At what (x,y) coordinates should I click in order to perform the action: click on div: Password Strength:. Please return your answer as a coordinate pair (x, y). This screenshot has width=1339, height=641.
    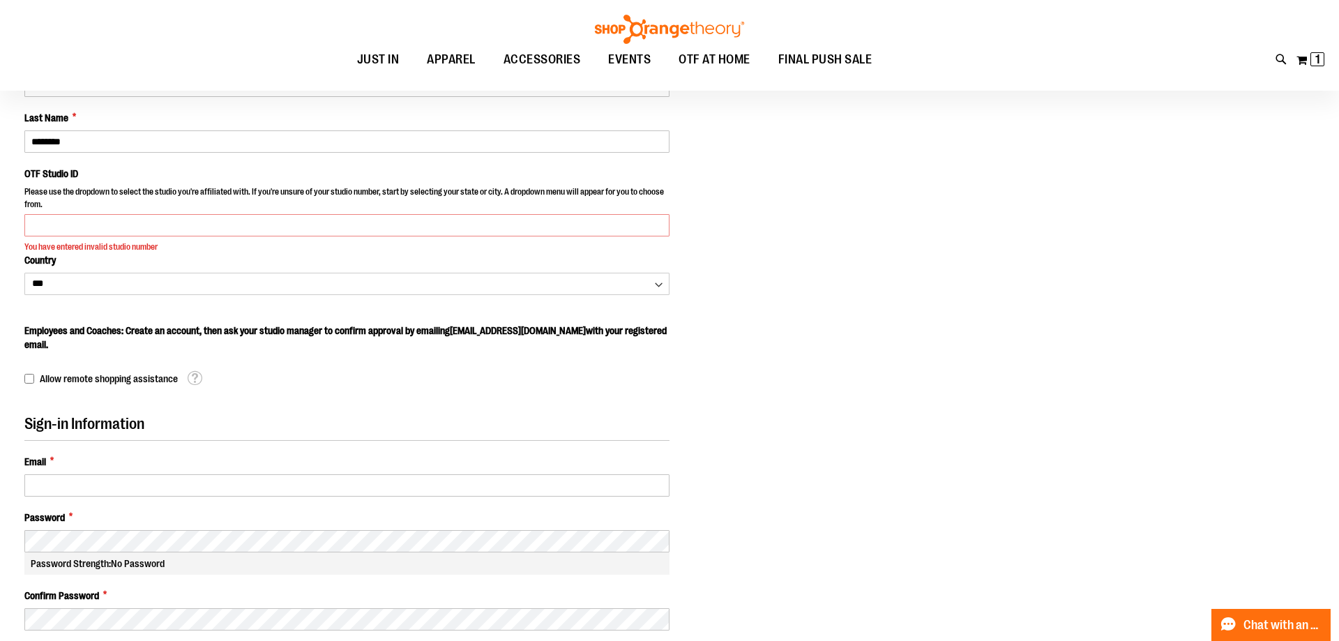
    Looking at the image, I should click on (346, 563).